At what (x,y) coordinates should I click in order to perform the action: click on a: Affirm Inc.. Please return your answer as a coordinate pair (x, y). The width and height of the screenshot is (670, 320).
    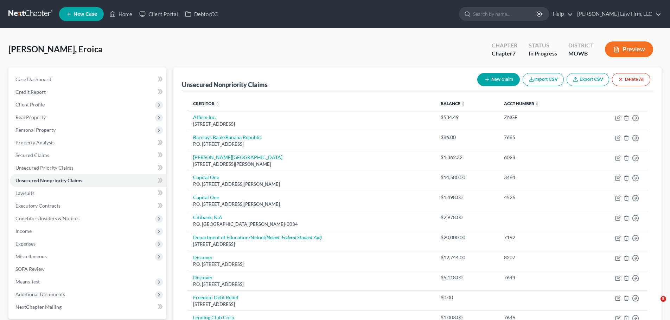
    Looking at the image, I should click on (205, 117).